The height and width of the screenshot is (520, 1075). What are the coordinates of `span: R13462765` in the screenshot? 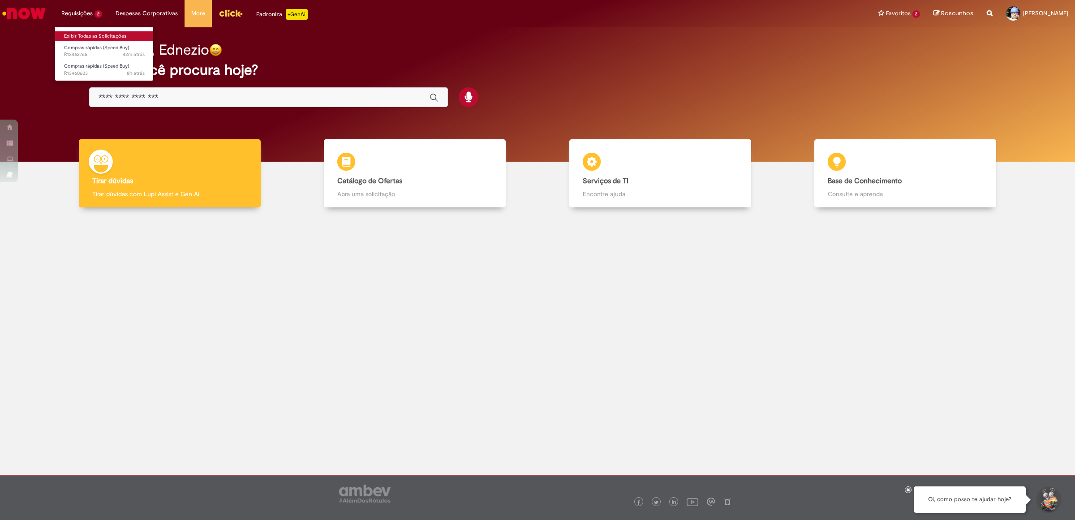 It's located at (104, 55).